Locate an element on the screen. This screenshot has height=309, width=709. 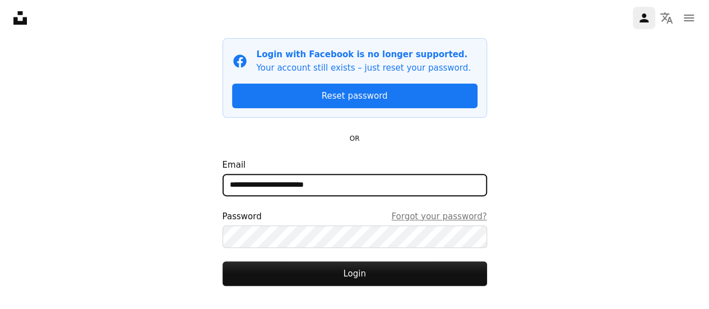
div: Password is located at coordinates (355, 216).